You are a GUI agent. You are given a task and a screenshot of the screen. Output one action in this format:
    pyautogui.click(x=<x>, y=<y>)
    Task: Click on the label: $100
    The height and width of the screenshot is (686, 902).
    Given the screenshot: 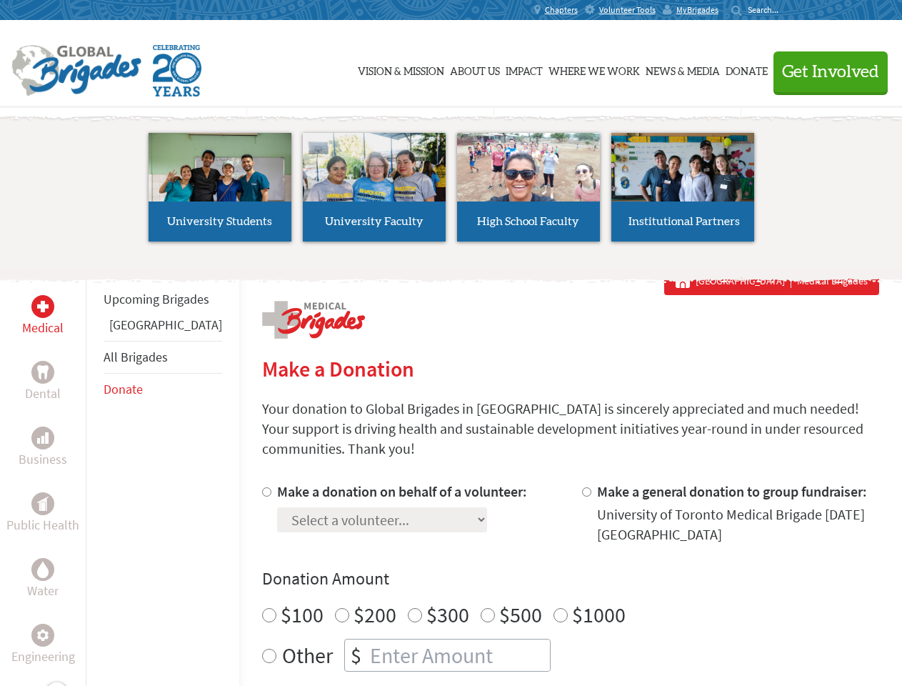 What is the action you would take?
    pyautogui.click(x=302, y=614)
    